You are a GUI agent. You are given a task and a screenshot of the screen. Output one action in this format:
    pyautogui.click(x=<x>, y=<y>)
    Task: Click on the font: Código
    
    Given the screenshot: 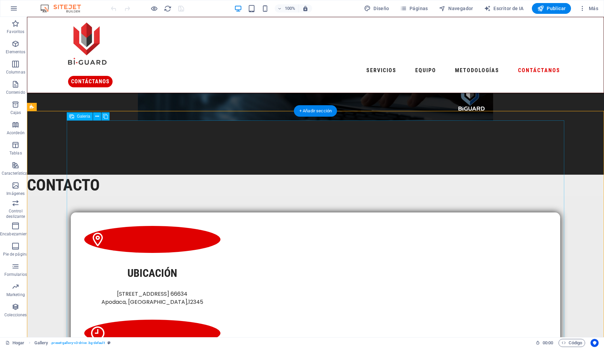 What is the action you would take?
    pyautogui.click(x=576, y=343)
    